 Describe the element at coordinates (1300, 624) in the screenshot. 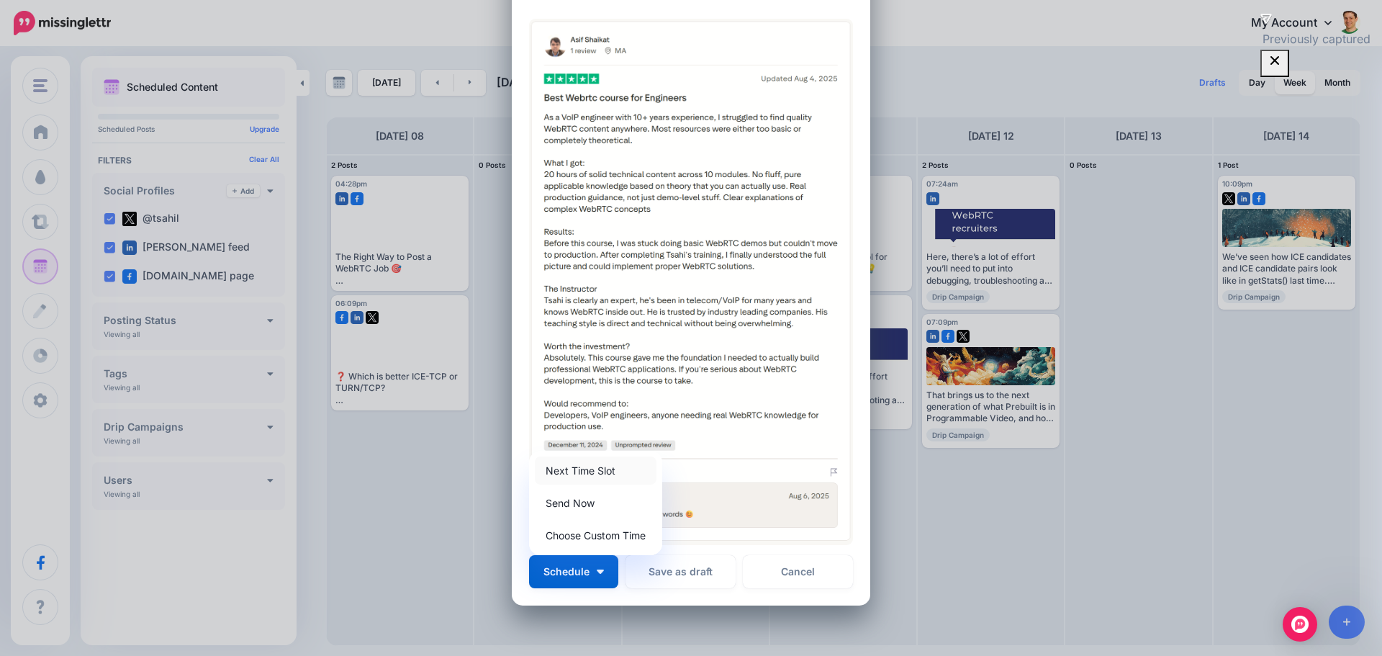

I see `div: Open Intercom Messenger` at that location.